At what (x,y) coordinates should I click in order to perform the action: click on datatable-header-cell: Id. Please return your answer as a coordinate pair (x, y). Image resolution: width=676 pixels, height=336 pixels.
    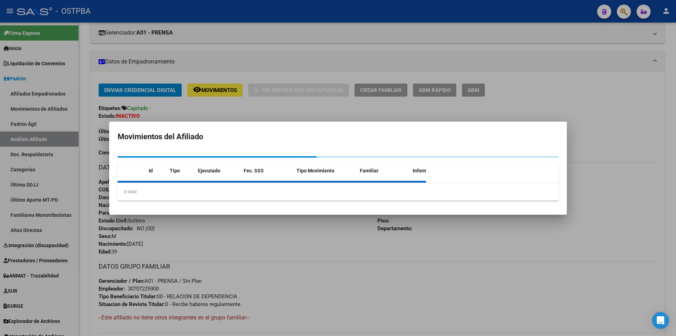
    Looking at the image, I should click on (156, 170).